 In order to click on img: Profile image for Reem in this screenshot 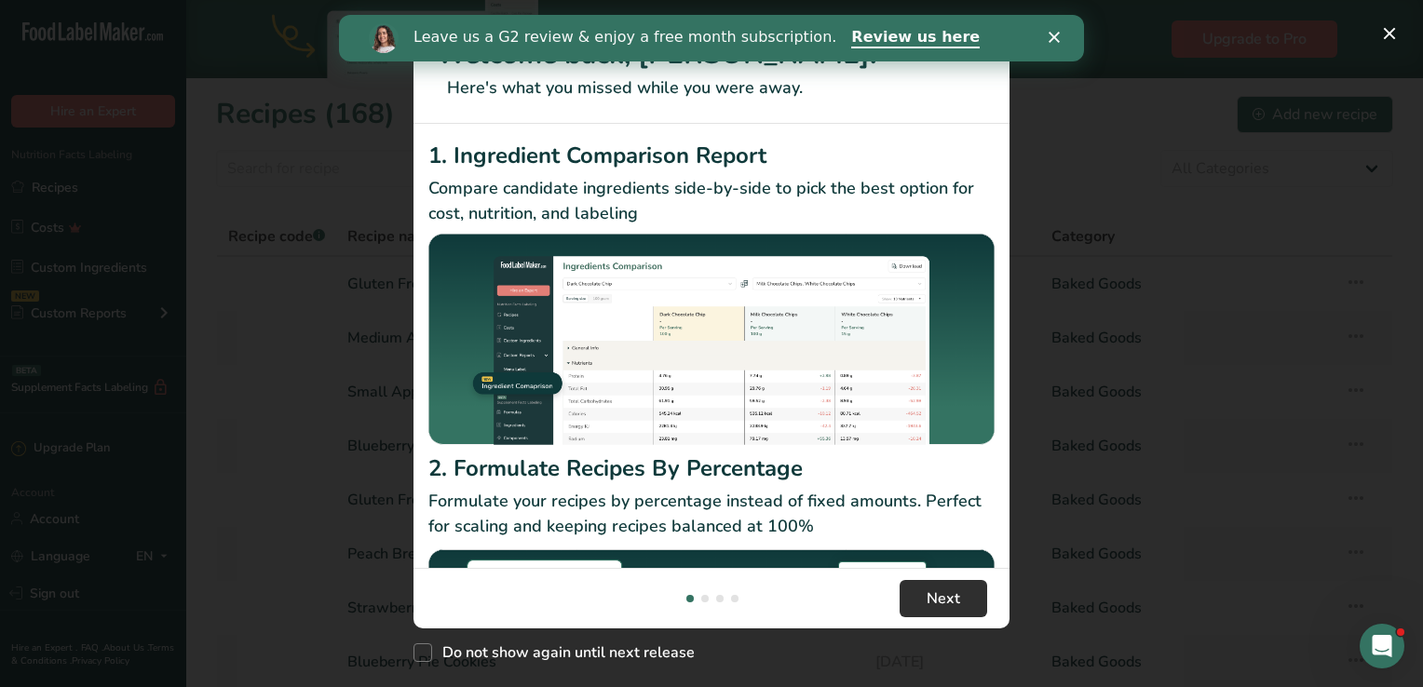, I will do `click(45, 23)`.